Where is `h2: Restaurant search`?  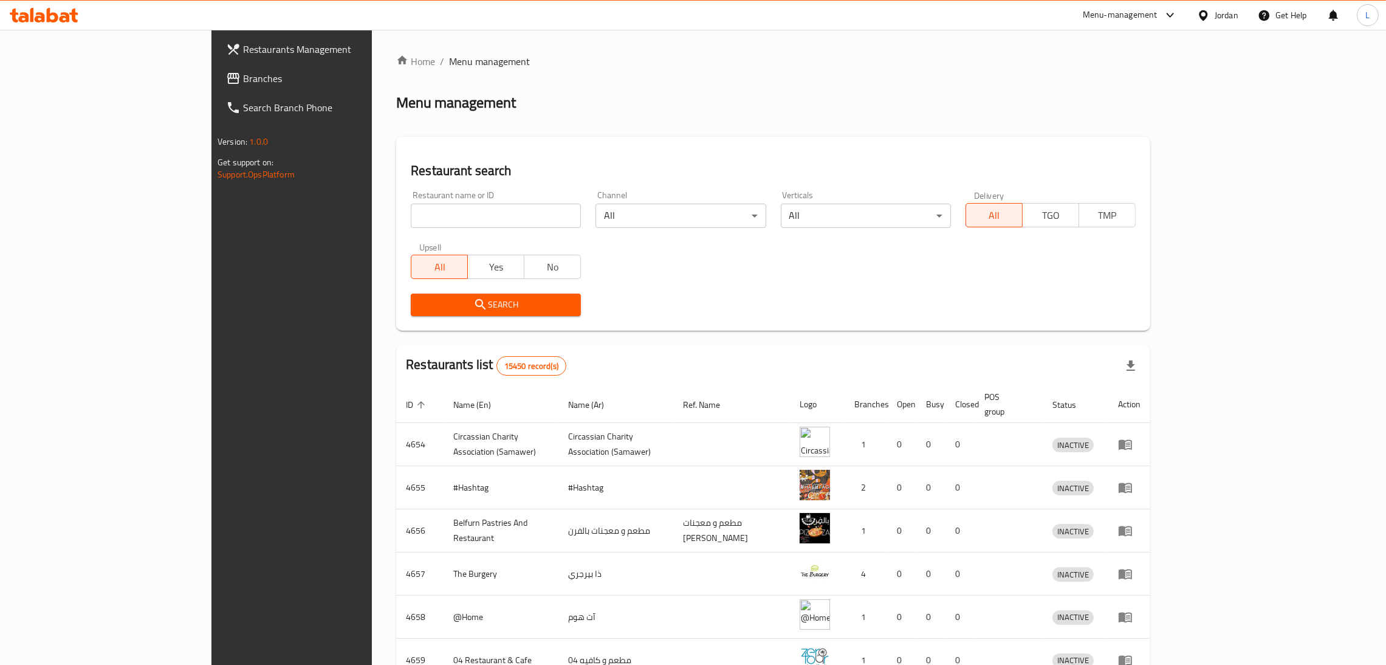 h2: Restaurant search is located at coordinates (773, 171).